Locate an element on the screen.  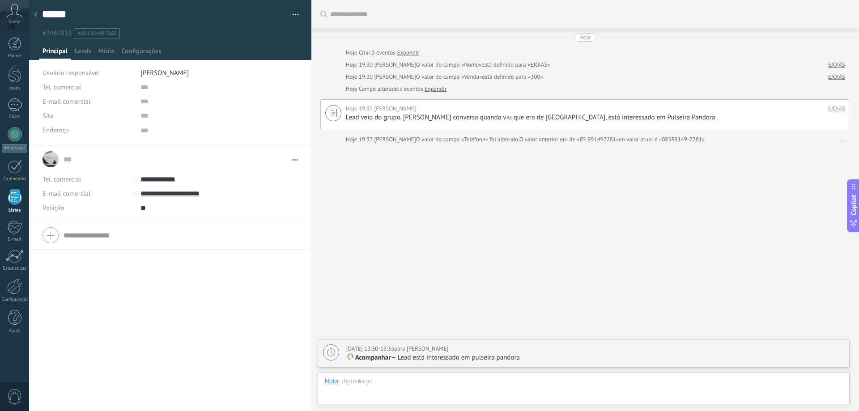
div: Criar: is located at coordinates (383, 53).